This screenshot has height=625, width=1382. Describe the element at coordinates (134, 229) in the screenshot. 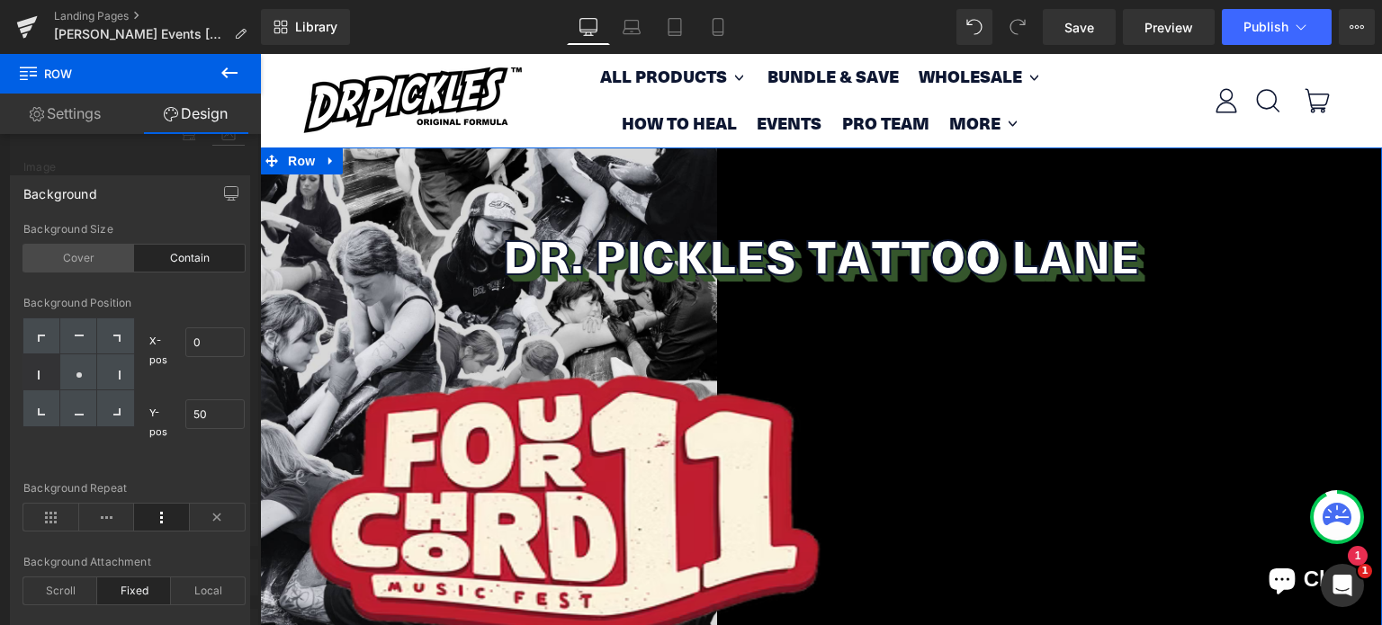

I see `div: Background Size` at that location.